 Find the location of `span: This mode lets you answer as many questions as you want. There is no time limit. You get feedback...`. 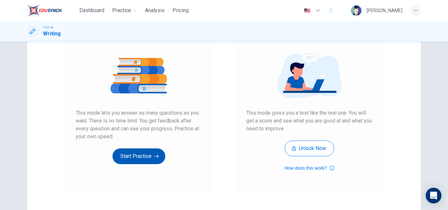

span: This mode lets you answer as many questions as you want. There is no time limit. You get feedback... is located at coordinates (139, 125).